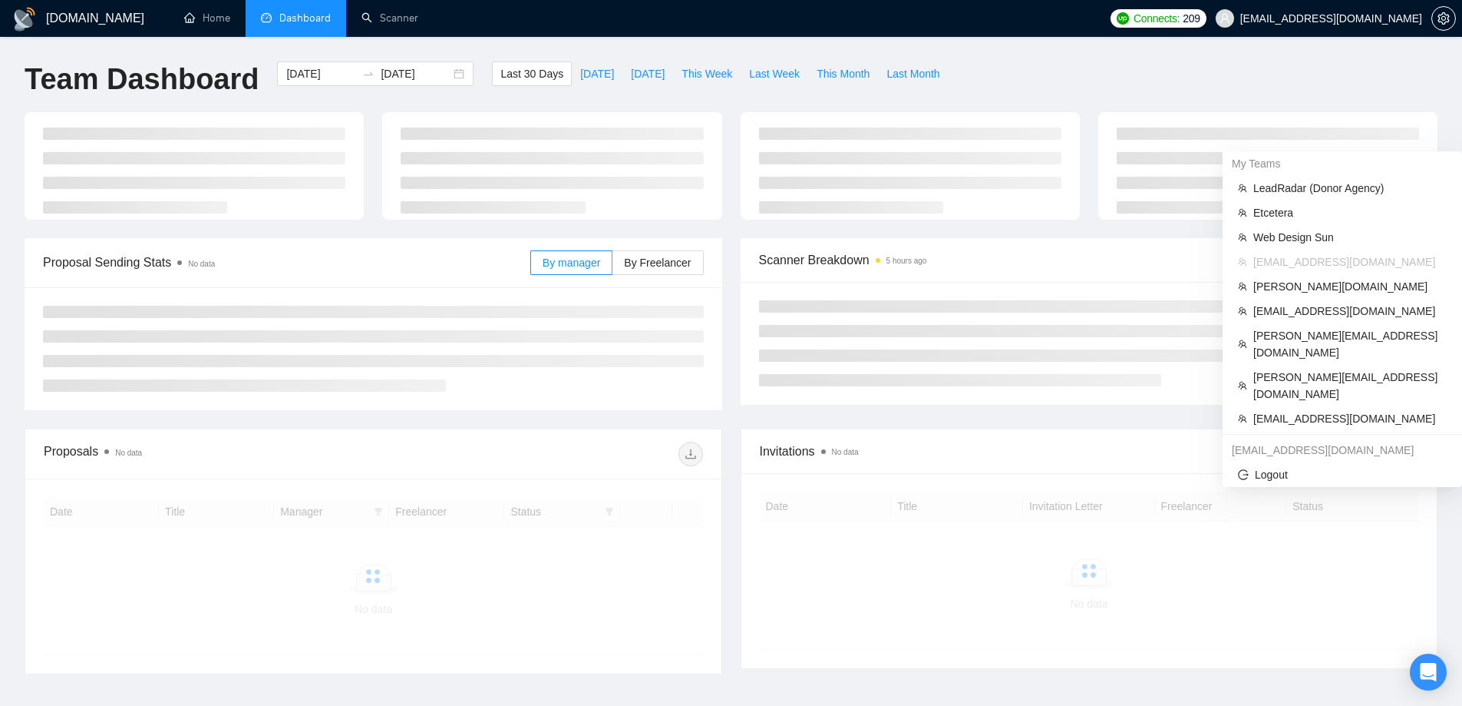 The width and height of the screenshot is (1462, 706). Describe the element at coordinates (843, 74) in the screenshot. I see `span: This Month` at that location.